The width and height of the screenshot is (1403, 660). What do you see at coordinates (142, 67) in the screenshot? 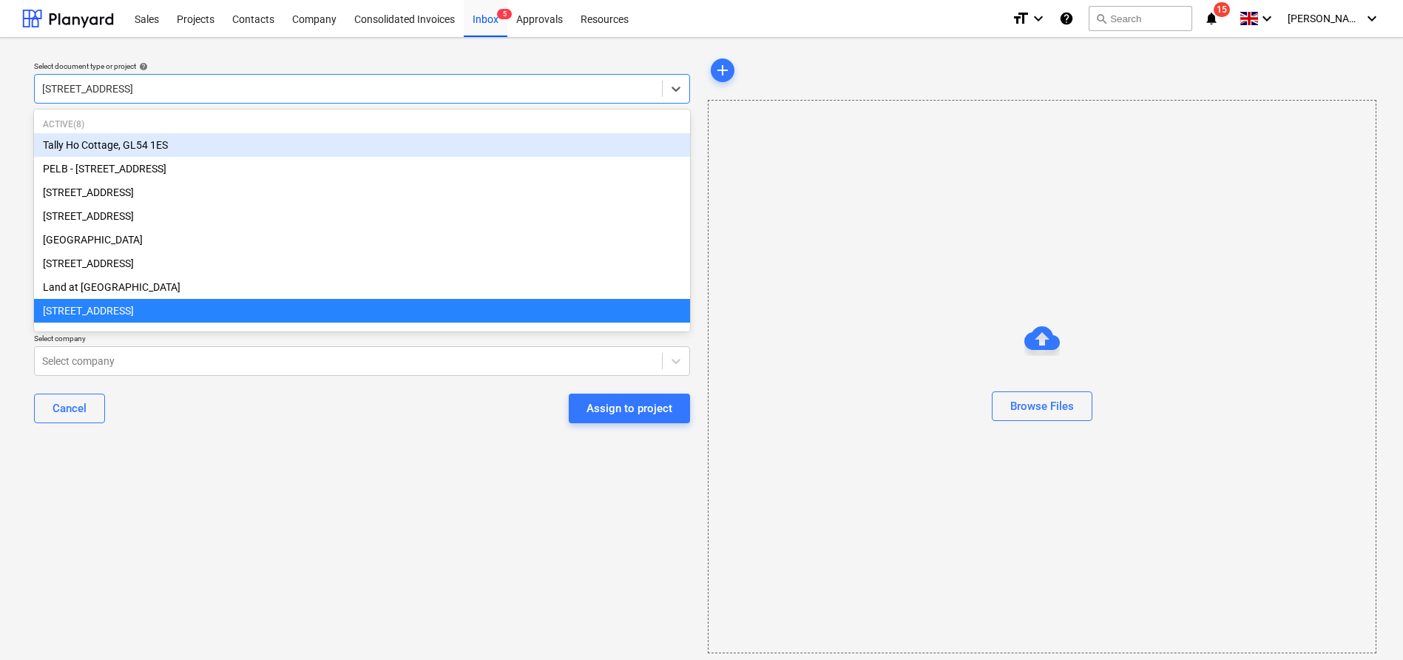
I see `span: help` at bounding box center [142, 67].